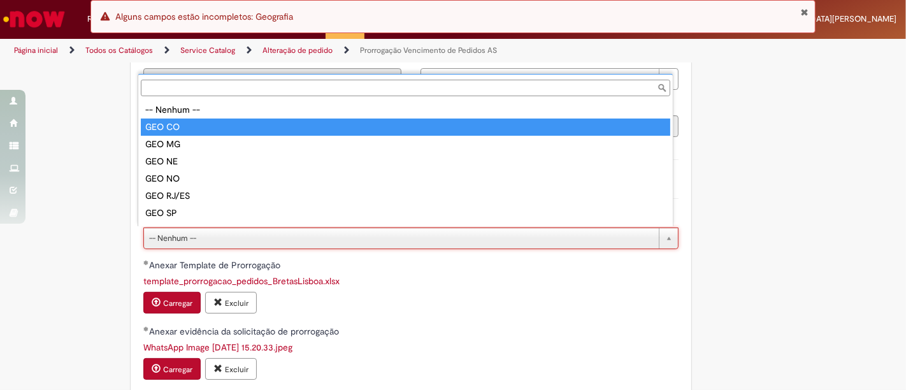 This screenshot has height=390, width=906. I want to click on ul: Geografia, so click(405, 162).